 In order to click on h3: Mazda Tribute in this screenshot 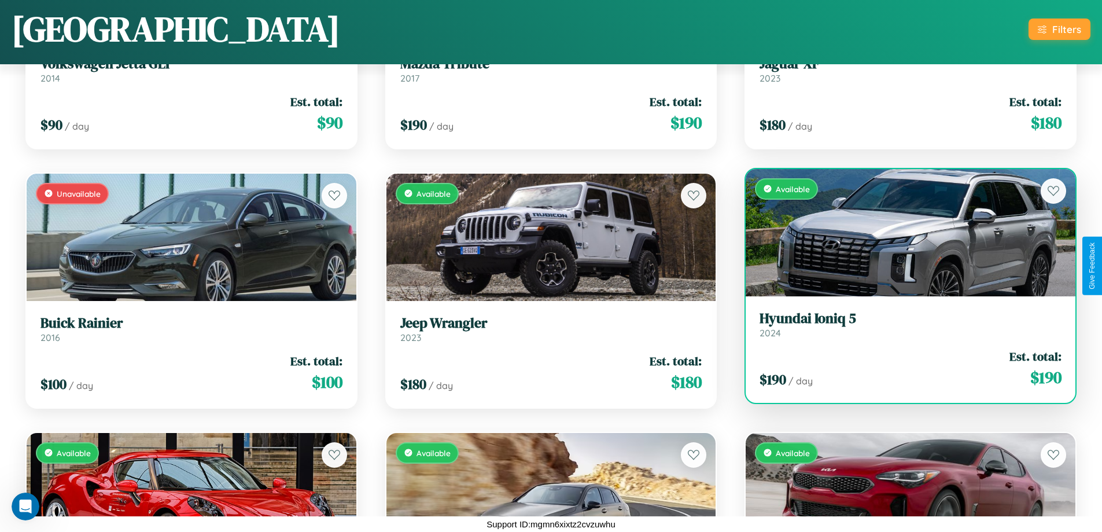, I will do `click(551, 64)`.